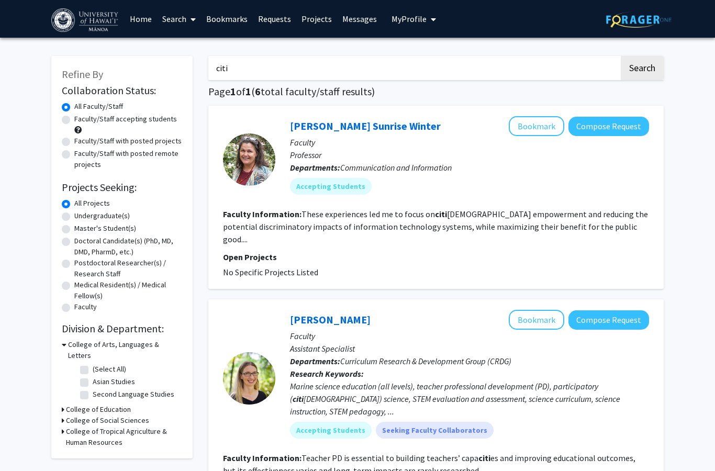 Image resolution: width=715 pixels, height=471 pixels. What do you see at coordinates (128, 269) in the screenshot?
I see `label: Postdoctoral Researcher(s) / Research Staff` at bounding box center [128, 269].